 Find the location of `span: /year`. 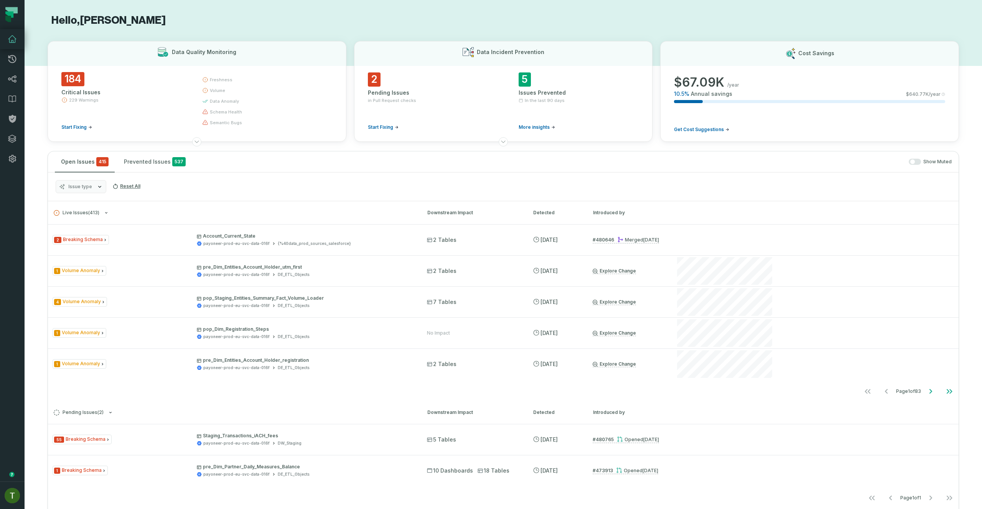

span: /year is located at coordinates (733, 85).